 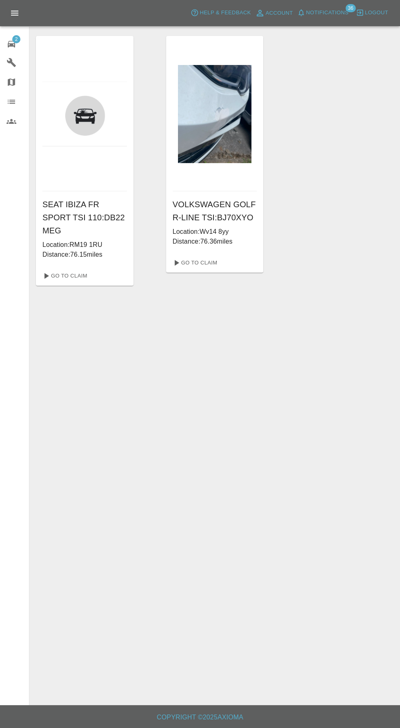 What do you see at coordinates (274, 13) in the screenshot?
I see `a: Account` at bounding box center [274, 13].